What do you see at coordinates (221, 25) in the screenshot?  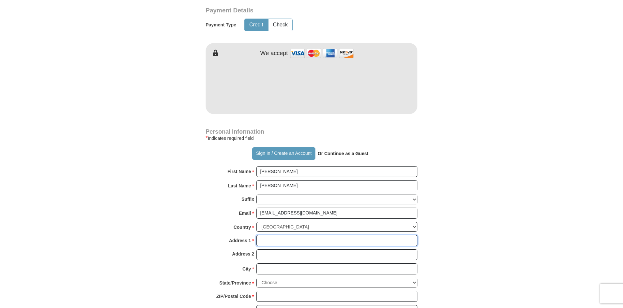 I see `h5: Payment Type` at bounding box center [221, 25].